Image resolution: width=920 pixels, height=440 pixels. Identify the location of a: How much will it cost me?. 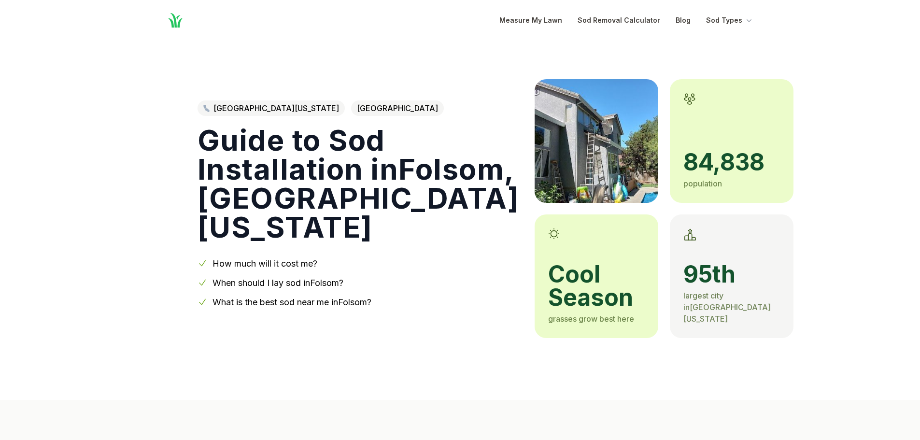
(265, 263).